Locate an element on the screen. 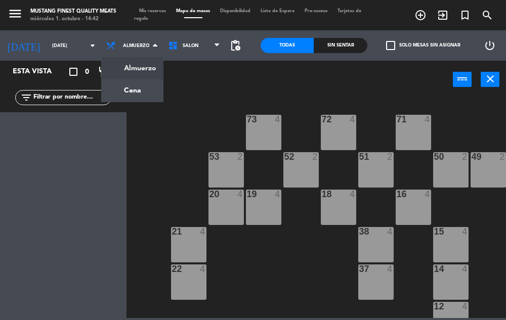 The height and width of the screenshot is (320, 506). i: search is located at coordinates (487, 15).